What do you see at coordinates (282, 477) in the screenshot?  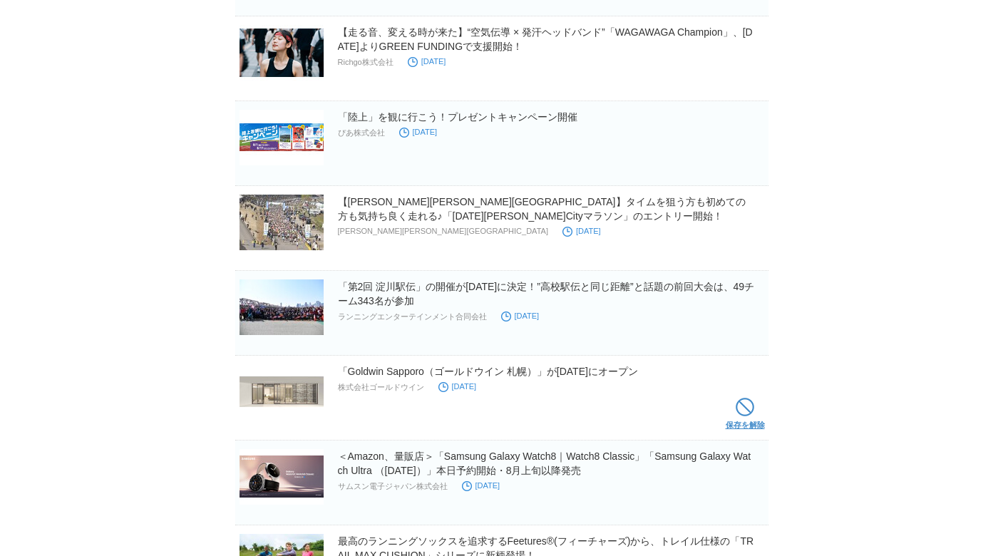 I see `img: ＜Amazon、量販店＞「Samsung Galaxy Watch8｜Watch8 Classic」「Samsung Galaxy Watch Ultra （2025）」本日予約開始・8月上旬以降発売` at bounding box center [282, 477].